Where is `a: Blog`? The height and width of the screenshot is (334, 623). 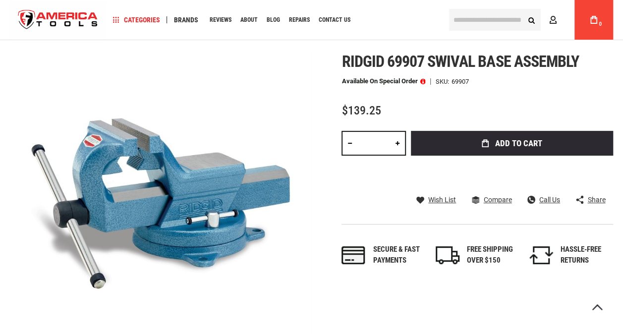
a: Blog is located at coordinates (273, 20).